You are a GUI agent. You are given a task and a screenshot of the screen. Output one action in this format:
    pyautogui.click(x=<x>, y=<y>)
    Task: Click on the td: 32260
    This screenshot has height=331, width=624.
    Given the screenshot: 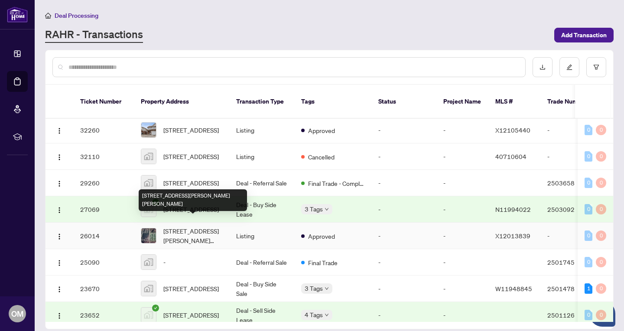 What is the action you would take?
    pyautogui.click(x=104, y=130)
    